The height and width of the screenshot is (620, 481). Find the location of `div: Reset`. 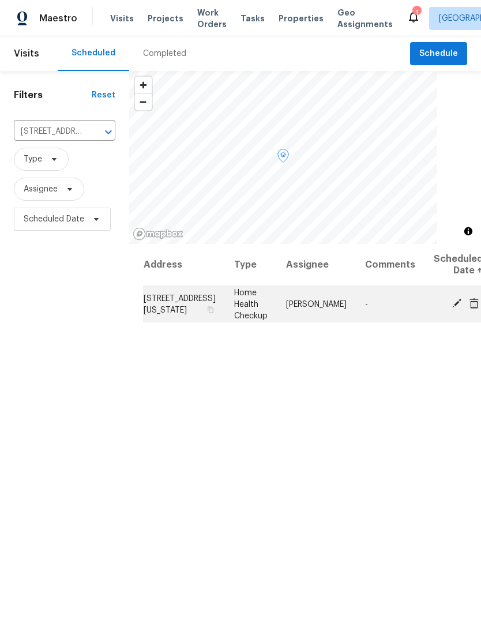

div: Reset is located at coordinates (103, 95).